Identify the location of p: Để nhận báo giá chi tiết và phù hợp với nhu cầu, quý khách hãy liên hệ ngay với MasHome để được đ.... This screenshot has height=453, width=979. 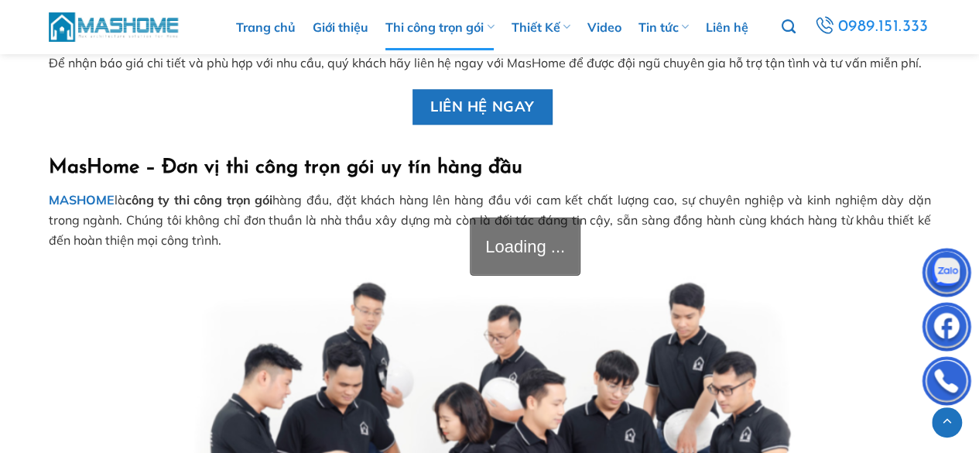
(490, 63).